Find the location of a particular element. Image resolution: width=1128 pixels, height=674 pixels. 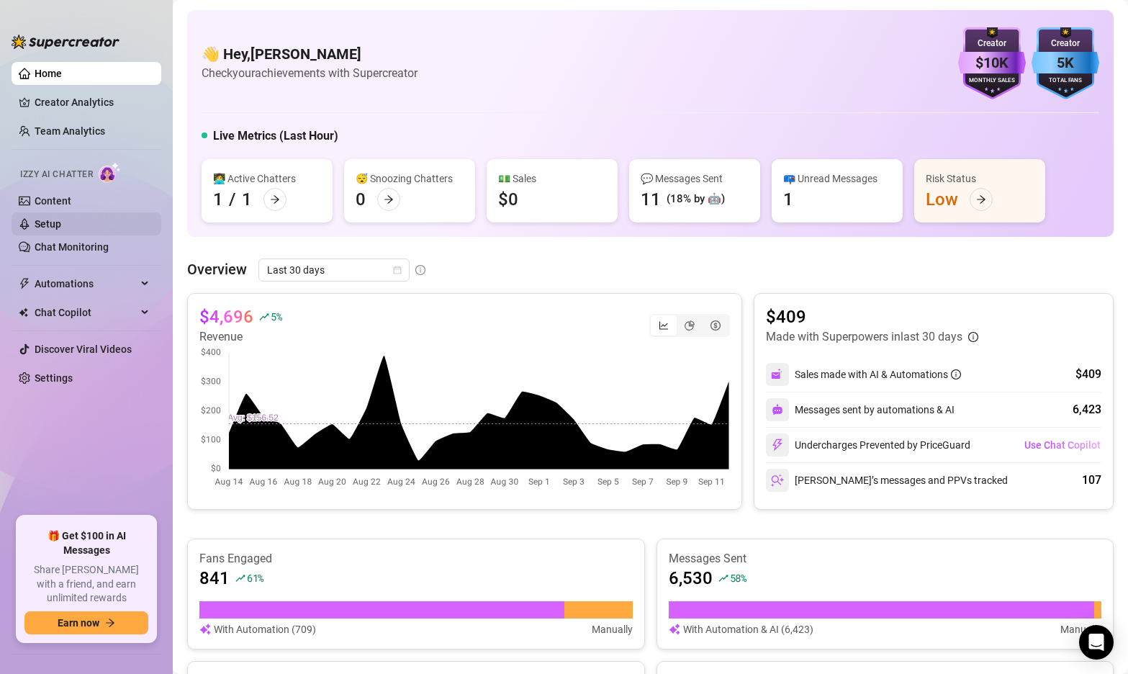

article: $409 is located at coordinates (872, 317).